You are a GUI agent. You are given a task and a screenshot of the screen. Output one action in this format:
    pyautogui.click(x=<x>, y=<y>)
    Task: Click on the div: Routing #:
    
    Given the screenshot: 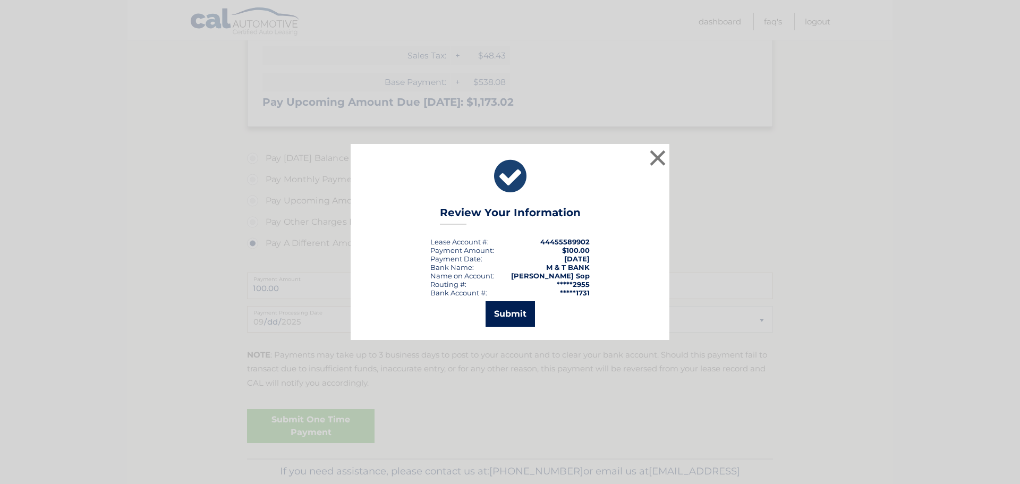 What is the action you would take?
    pyautogui.click(x=448, y=284)
    